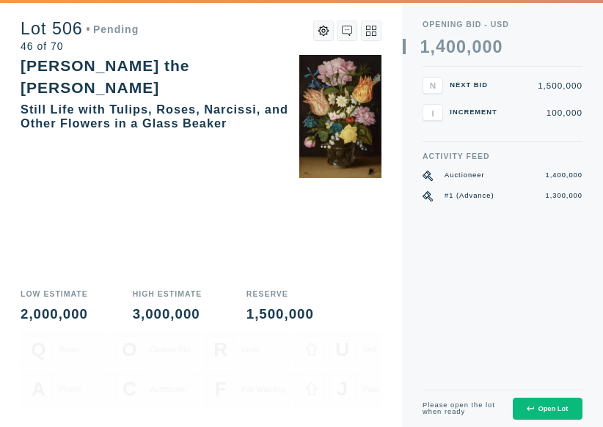 This screenshot has width=603, height=427. I want to click on div: 2,000,000, so click(54, 314).